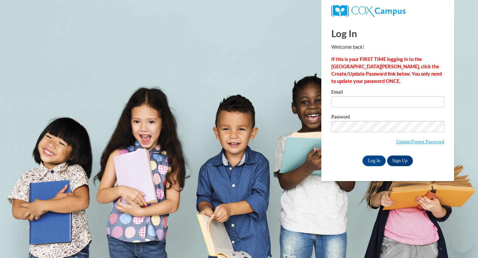 Image resolution: width=478 pixels, height=258 pixels. I want to click on a: Sign Up, so click(400, 161).